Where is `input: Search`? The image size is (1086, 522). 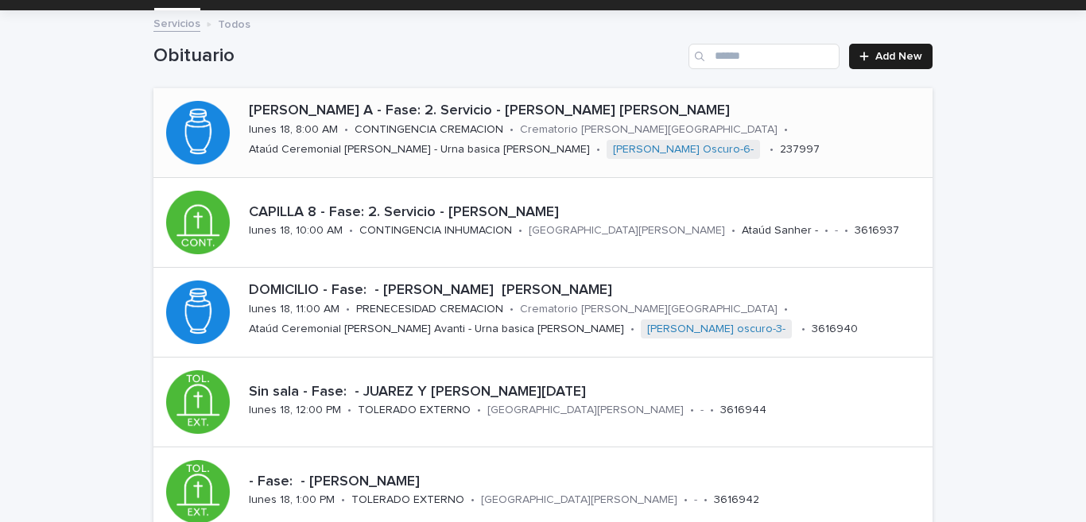
input: Search is located at coordinates (764, 56).